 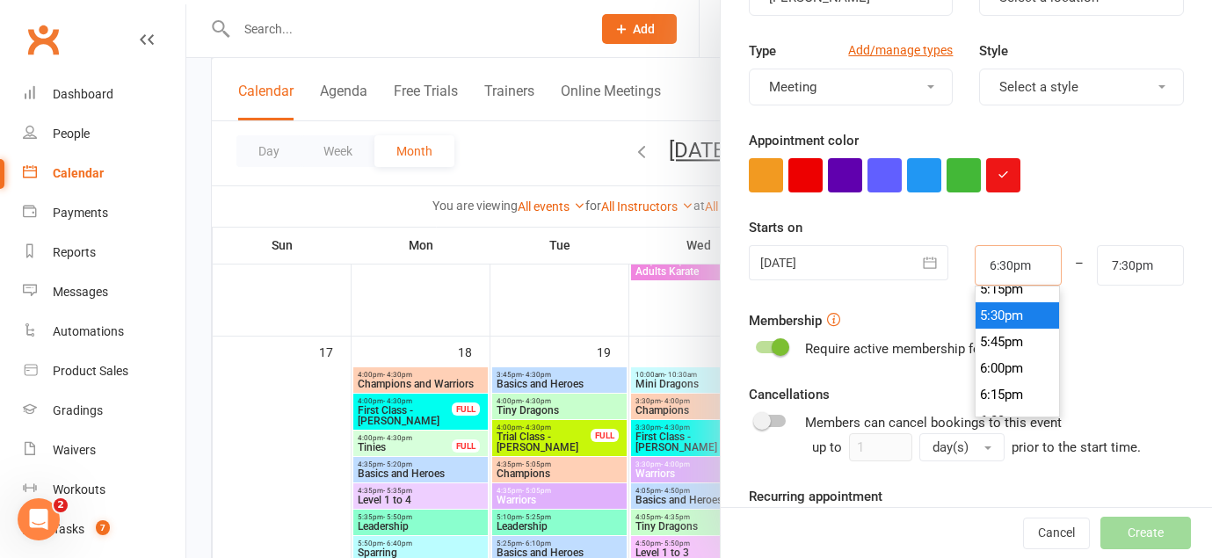 What do you see at coordinates (900, 50) in the screenshot?
I see `a: Add/manage types` at bounding box center [900, 50].